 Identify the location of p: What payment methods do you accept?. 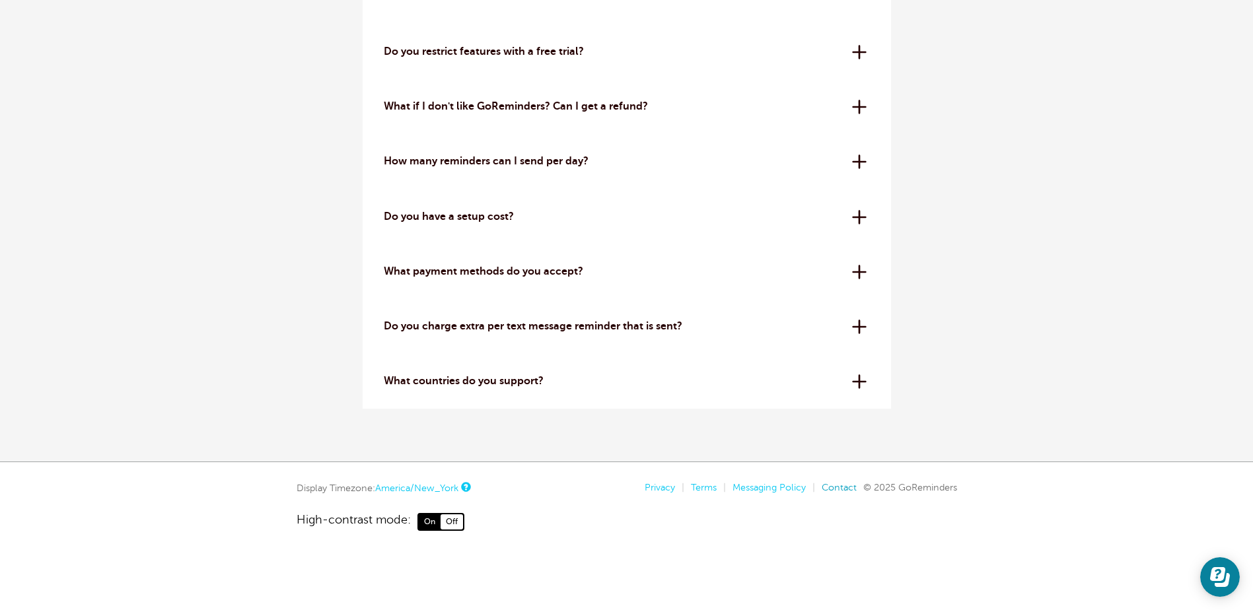
(613, 272).